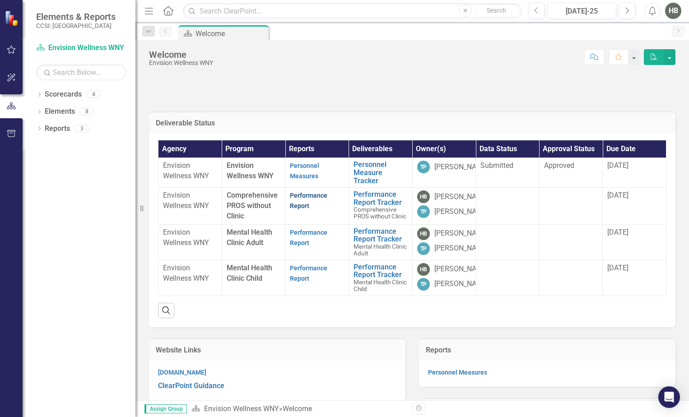 The image size is (689, 417). What do you see at coordinates (673, 11) in the screenshot?
I see `button: HB` at bounding box center [673, 11].